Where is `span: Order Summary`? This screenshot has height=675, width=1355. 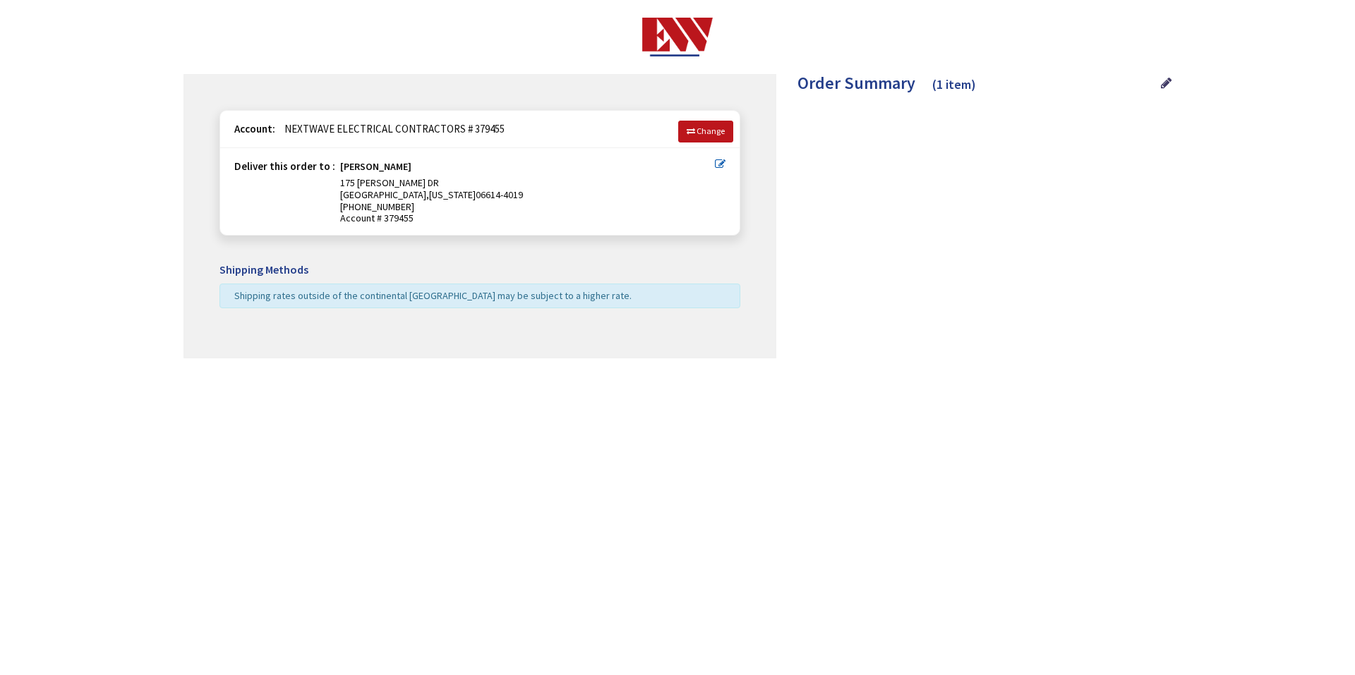 span: Order Summary is located at coordinates (856, 83).